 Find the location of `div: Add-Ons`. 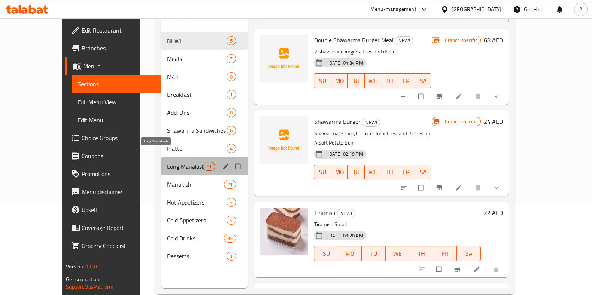

div: Add-Ons is located at coordinates (197, 113).